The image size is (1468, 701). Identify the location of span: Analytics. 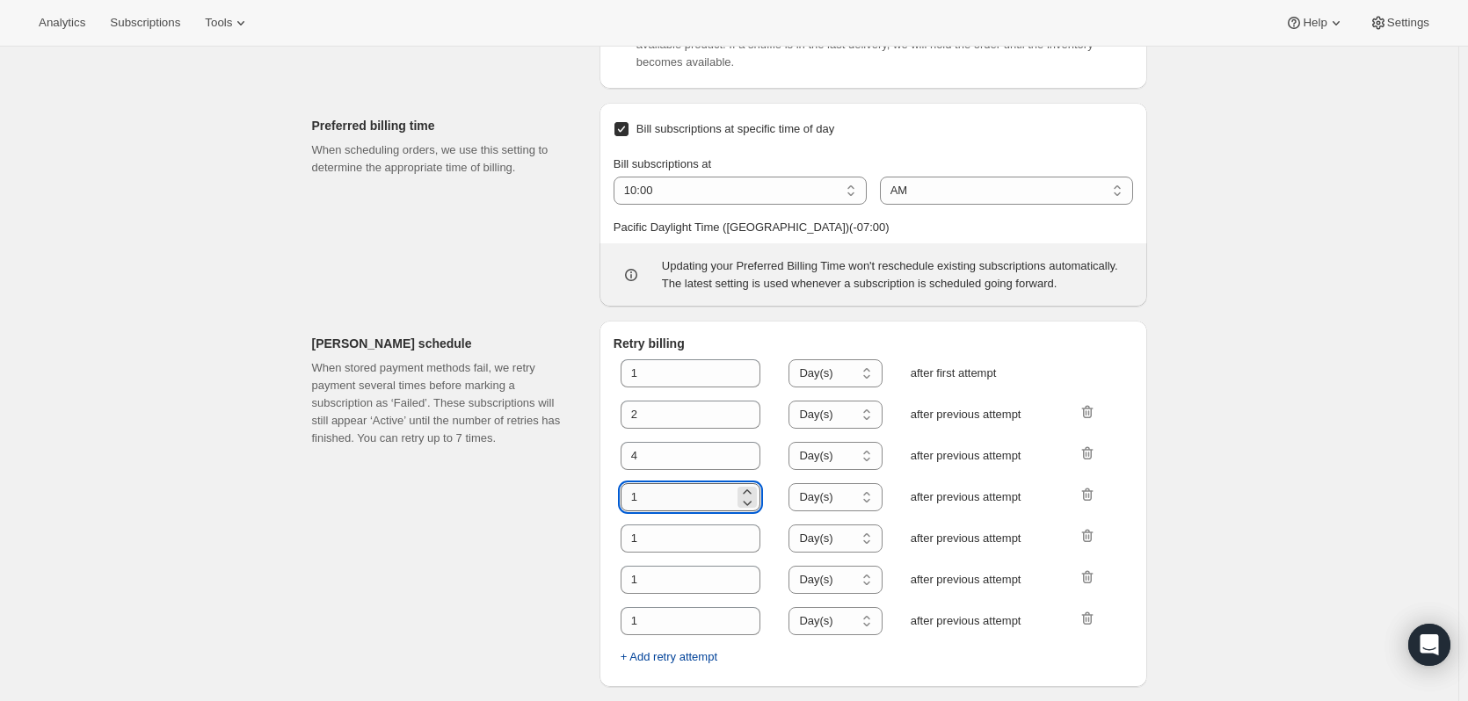
(62, 23).